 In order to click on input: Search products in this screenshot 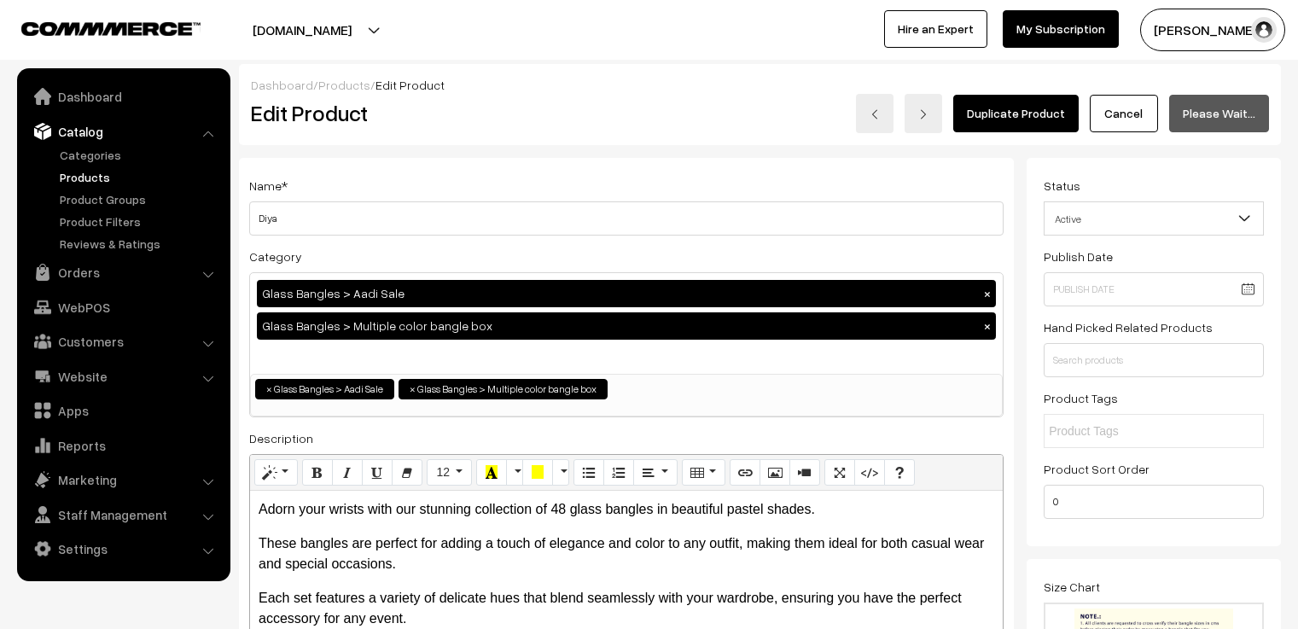, I will do `click(1154, 360)`.